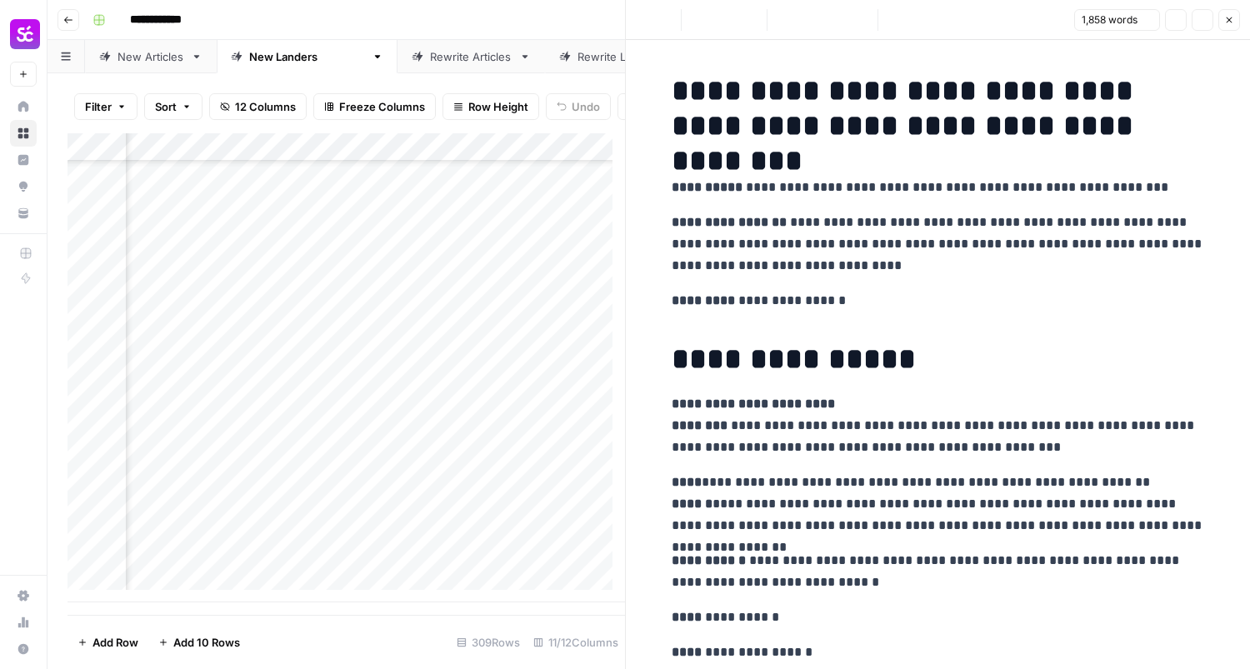 The height and width of the screenshot is (669, 1250). What do you see at coordinates (166, 107) in the screenshot?
I see `span: Sort` at bounding box center [166, 107].